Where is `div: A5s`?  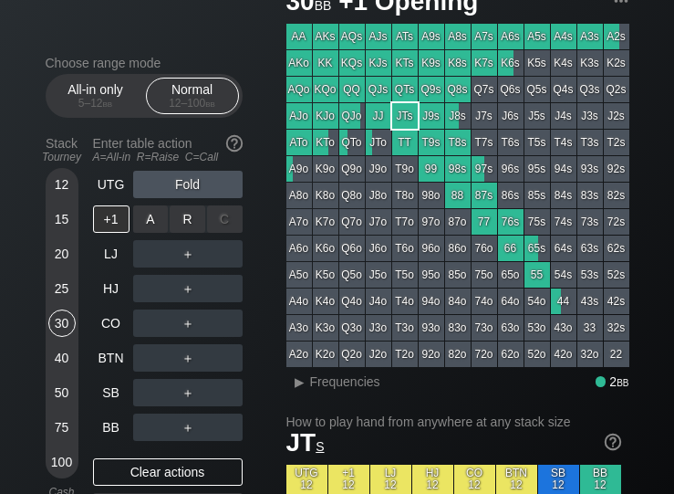
div: A5s is located at coordinates (537, 36).